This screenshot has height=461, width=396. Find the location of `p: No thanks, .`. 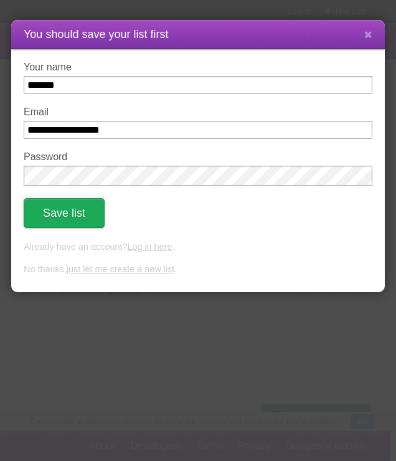

p: No thanks, . is located at coordinates (198, 270).